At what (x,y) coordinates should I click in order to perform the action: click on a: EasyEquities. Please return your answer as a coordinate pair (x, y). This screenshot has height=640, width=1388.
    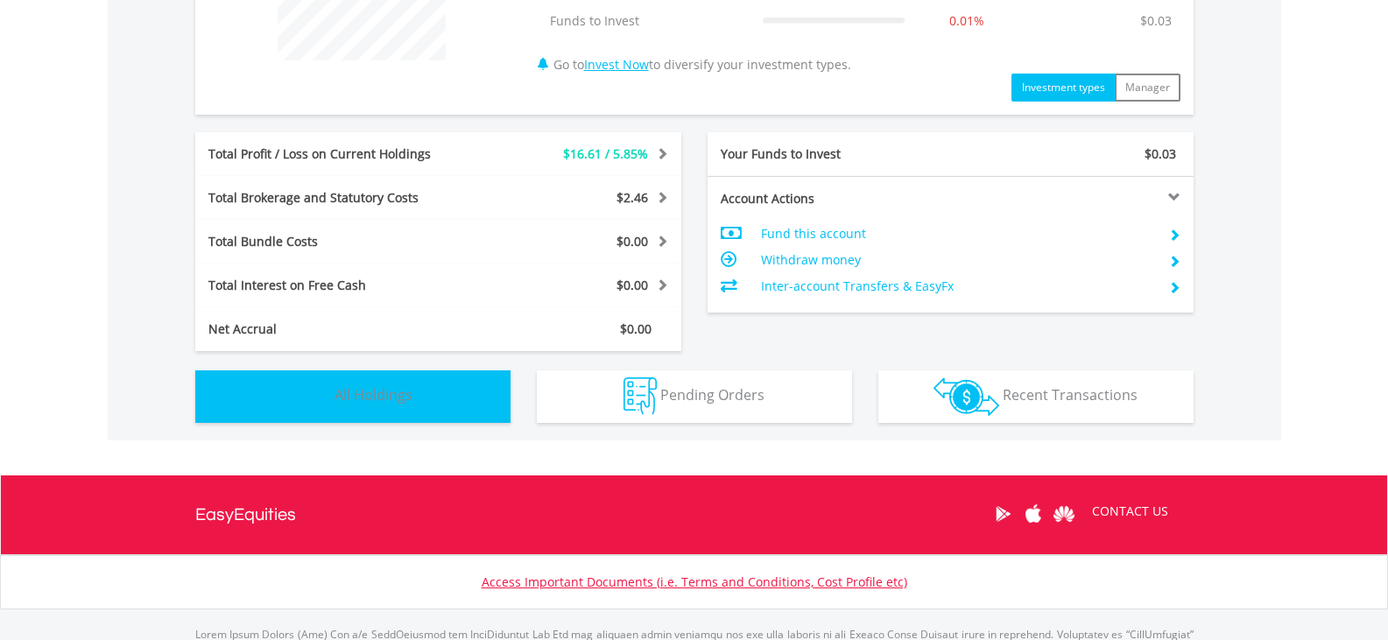
    Looking at the image, I should click on (245, 515).